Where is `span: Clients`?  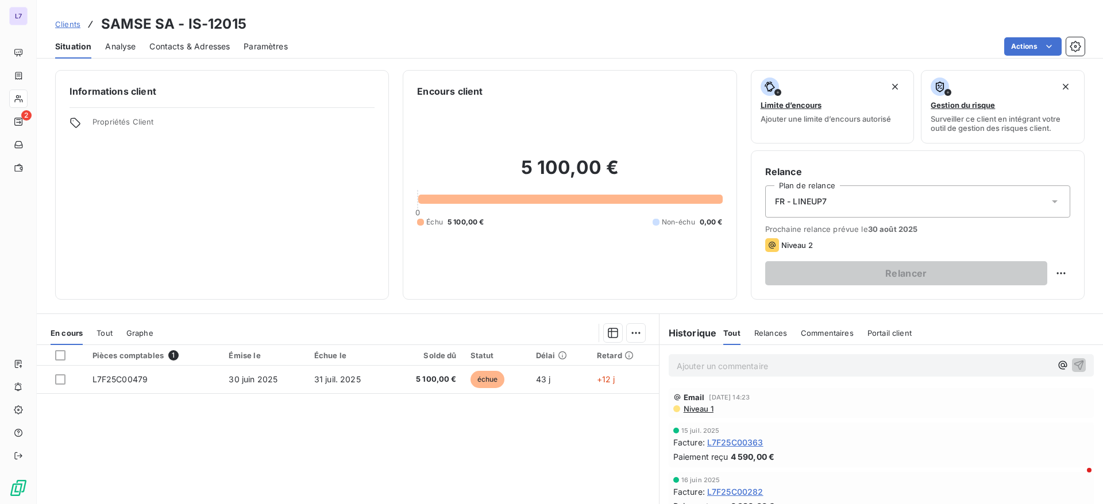
span: Clients is located at coordinates (68, 24).